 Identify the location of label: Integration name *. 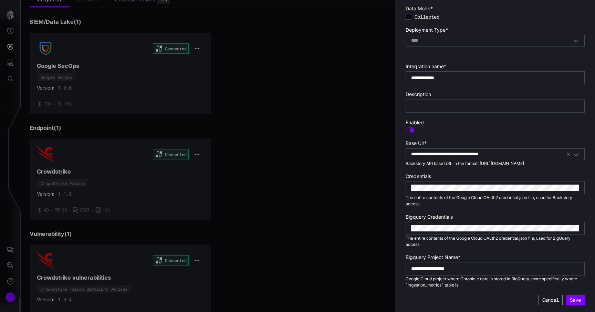
(495, 66).